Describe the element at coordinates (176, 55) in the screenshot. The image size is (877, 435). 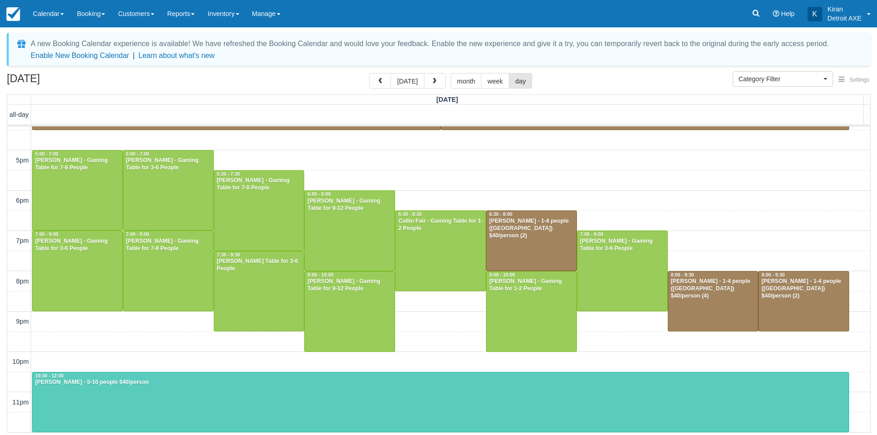
I see `a: Learn about what's new` at that location.